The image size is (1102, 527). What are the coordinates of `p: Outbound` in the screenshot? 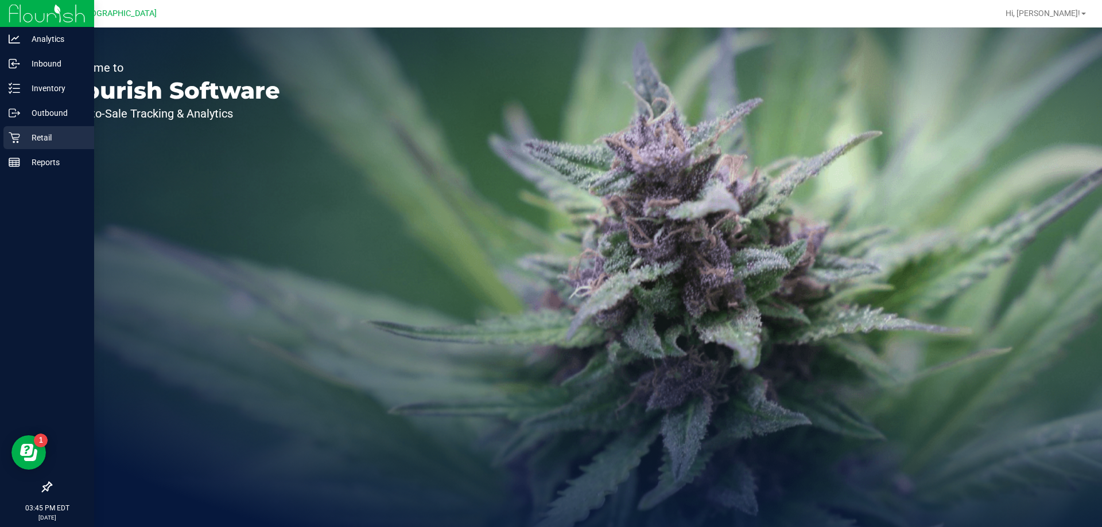 It's located at (55, 113).